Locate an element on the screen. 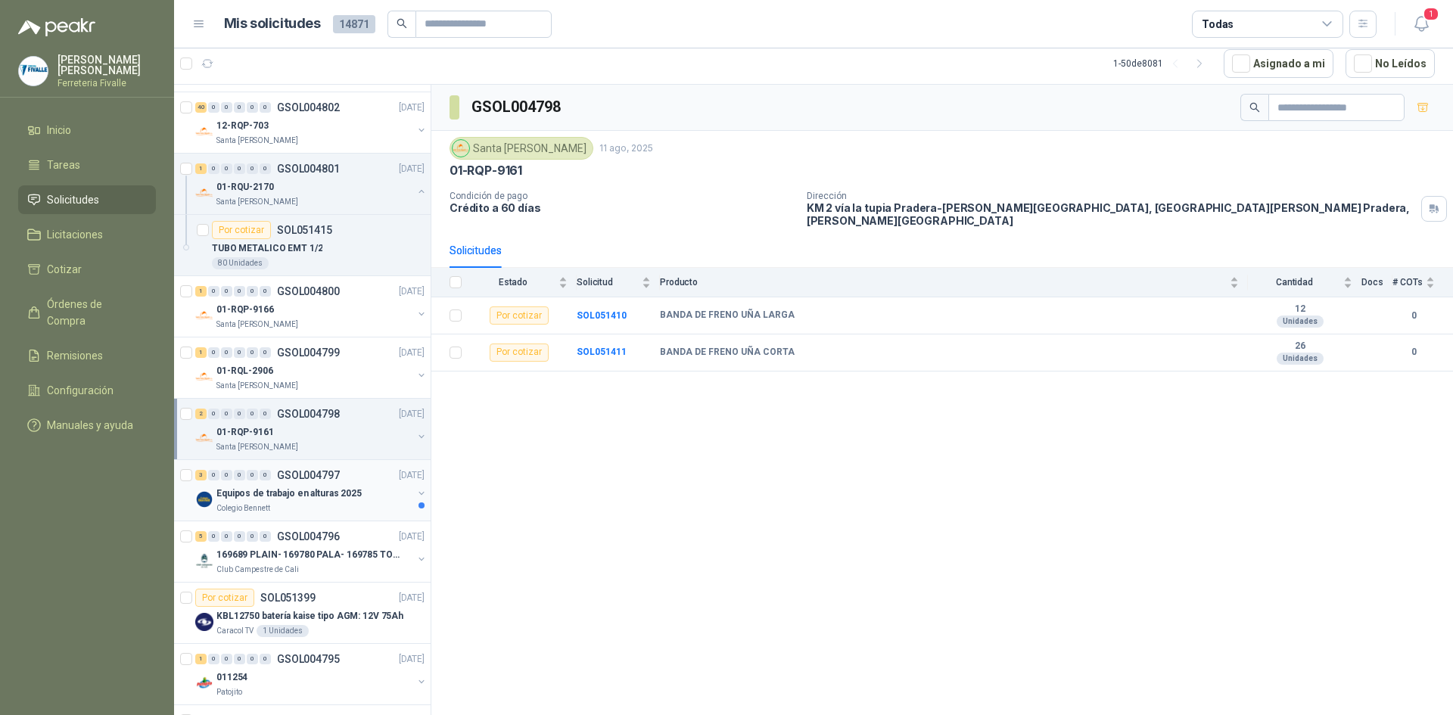 The width and height of the screenshot is (1453, 715). a: Manuales y ayuda is located at coordinates (87, 425).